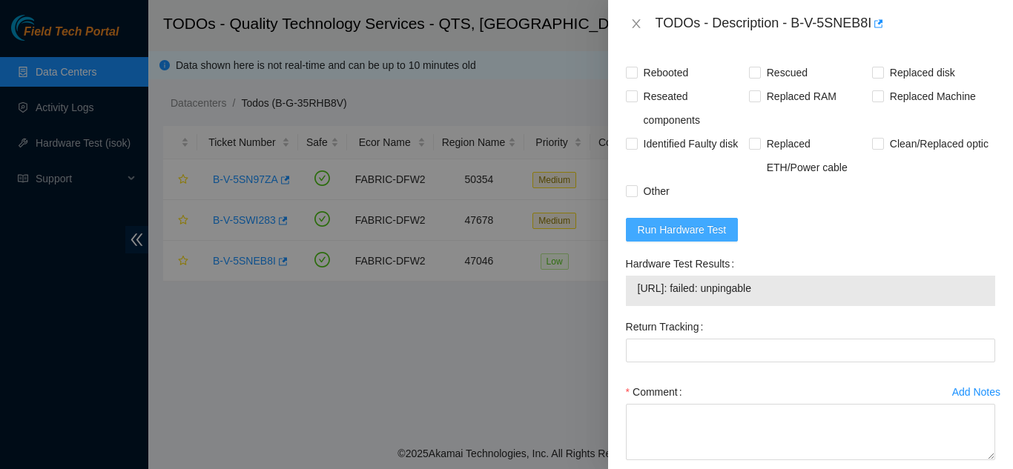  Describe the element at coordinates (933, 96) in the screenshot. I see `span: Replaced Machine` at that location.